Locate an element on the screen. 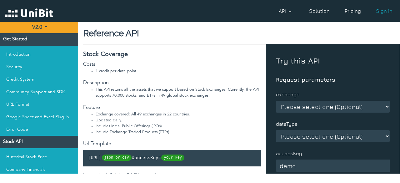  a: Pricing is located at coordinates (352, 11).